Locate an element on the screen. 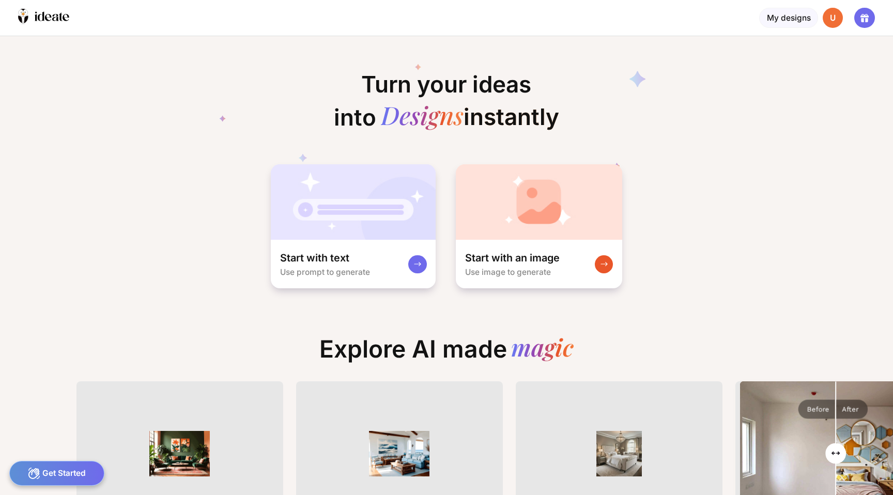 Image resolution: width=893 pixels, height=495 pixels. div: Start with text is located at coordinates (315, 258).